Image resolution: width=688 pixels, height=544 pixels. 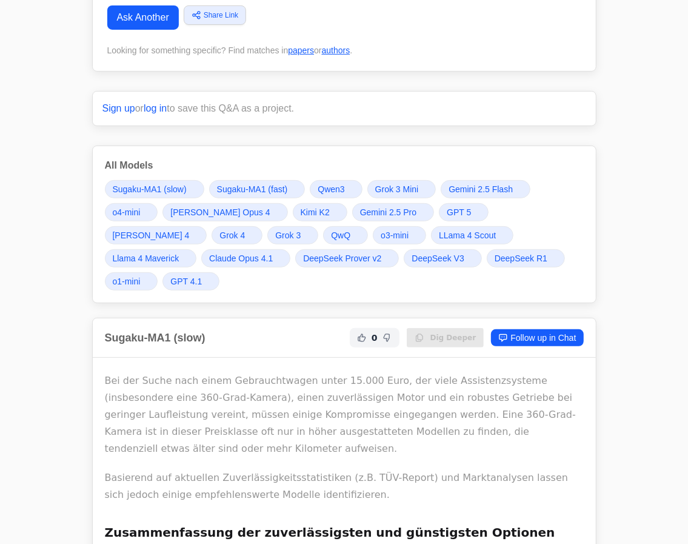 I want to click on span: Share Link, so click(x=221, y=15).